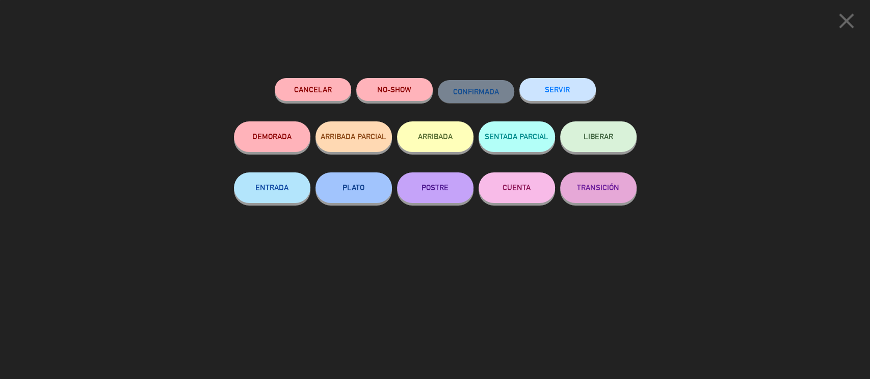 This screenshot has width=870, height=379. Describe the element at coordinates (272, 137) in the screenshot. I see `button: DEMORADA` at that location.